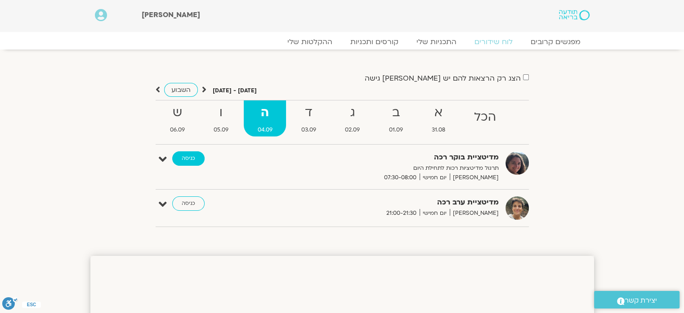 This screenshot has height=313, width=684. Describe the element at coordinates (438, 130) in the screenshot. I see `span: 31.08` at that location.